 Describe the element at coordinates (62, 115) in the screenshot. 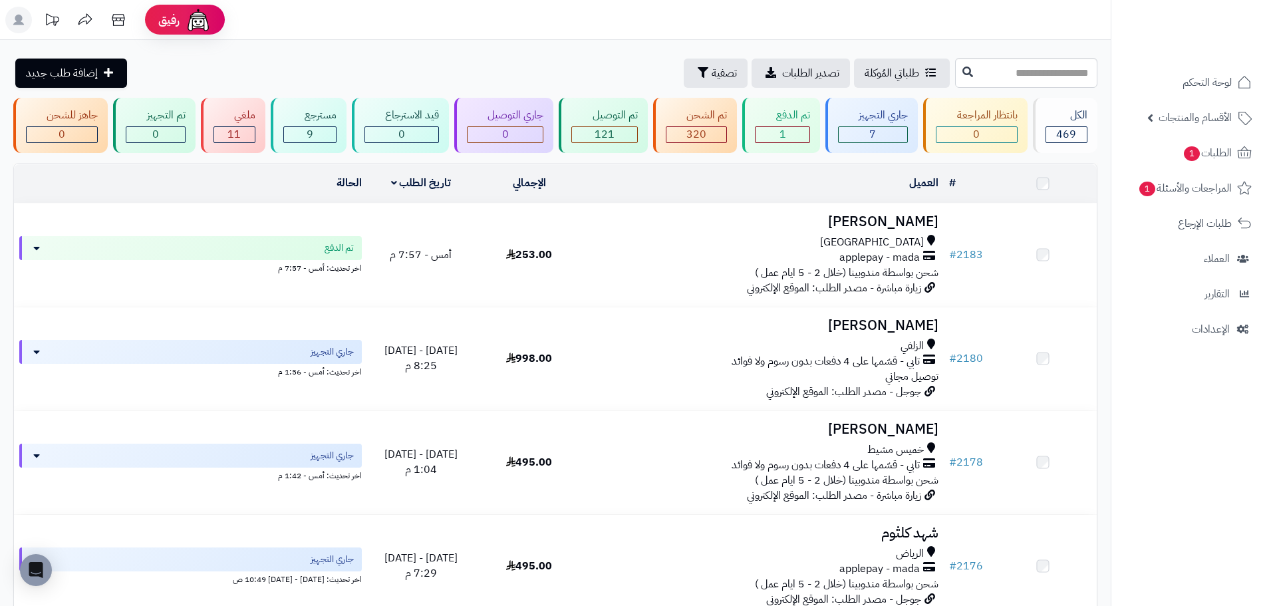

I see `div: جاهز للشحن` at that location.